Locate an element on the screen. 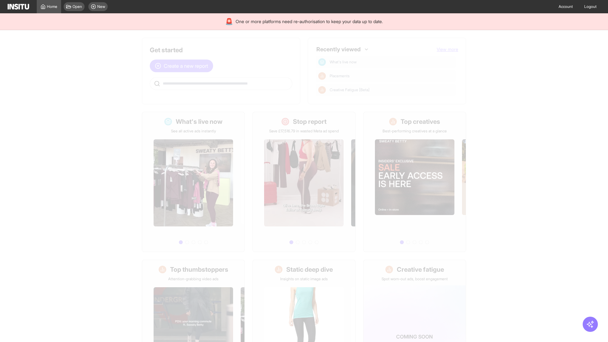  span: Home is located at coordinates (52, 7).